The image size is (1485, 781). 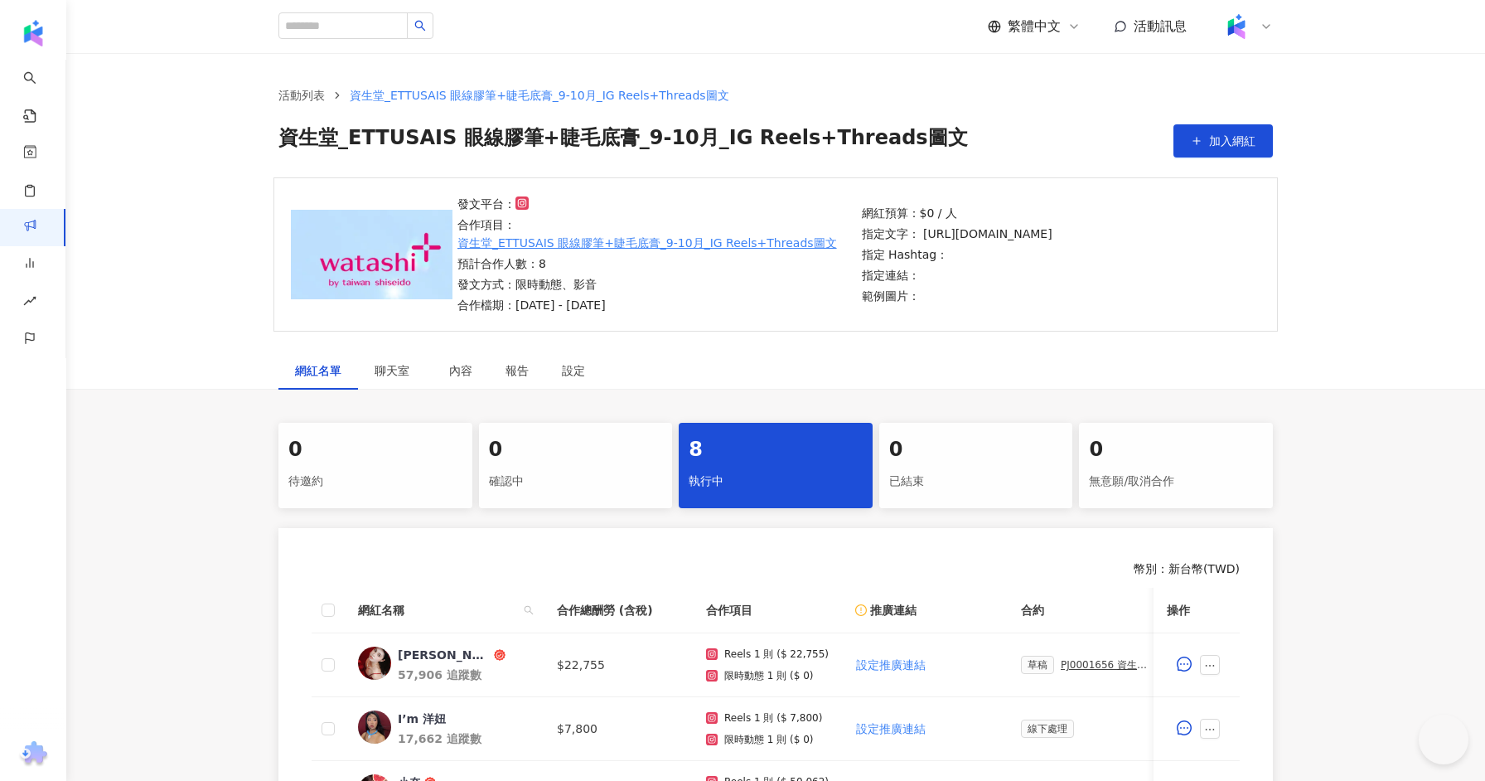 I want to click on p: Reels 1 則 ($ 22,755), so click(x=777, y=654).